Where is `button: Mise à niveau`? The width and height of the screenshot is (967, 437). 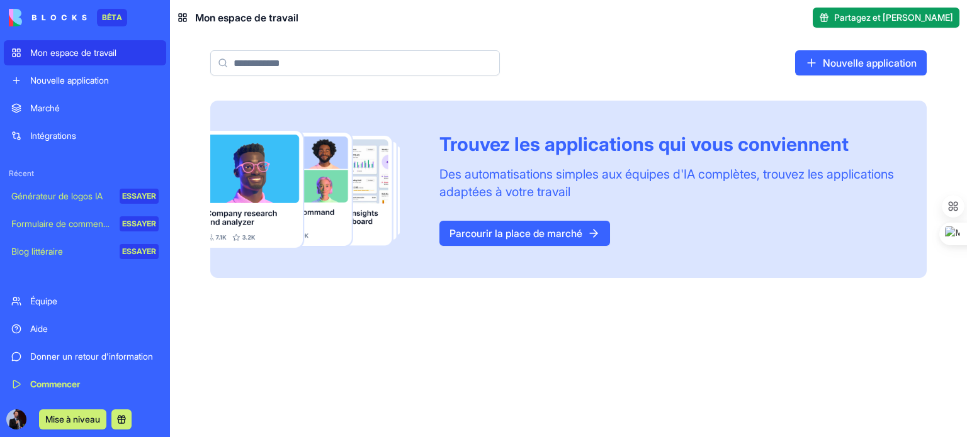 button: Mise à niveau is located at coordinates (72, 420).